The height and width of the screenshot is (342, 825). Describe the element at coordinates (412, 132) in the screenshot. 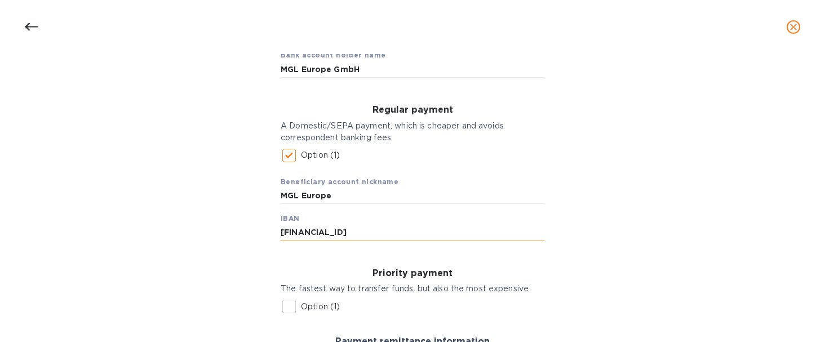

I see `p: A Domestic/SEPA payment, which is cheaper and avoids correspondent banking fees` at that location.